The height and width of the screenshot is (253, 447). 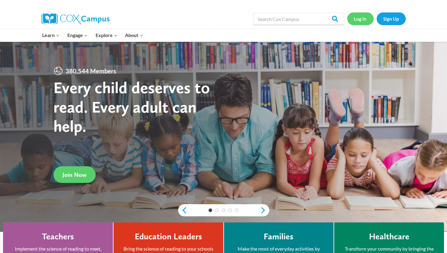 I want to click on a: 4, so click(x=230, y=210).